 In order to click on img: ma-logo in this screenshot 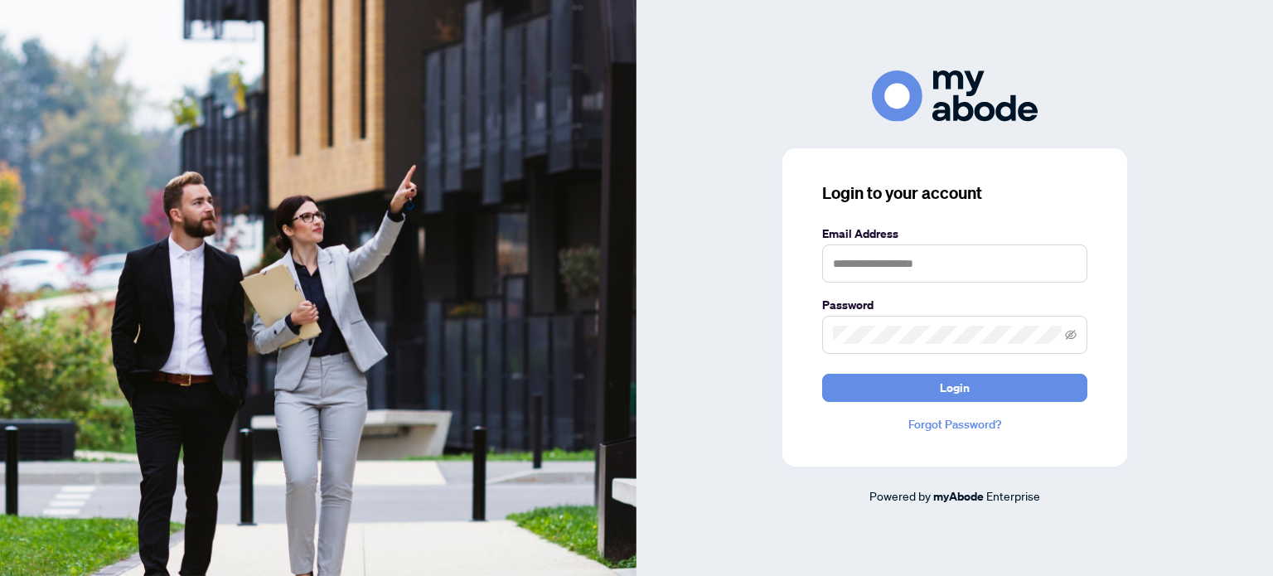, I will do `click(955, 95)`.